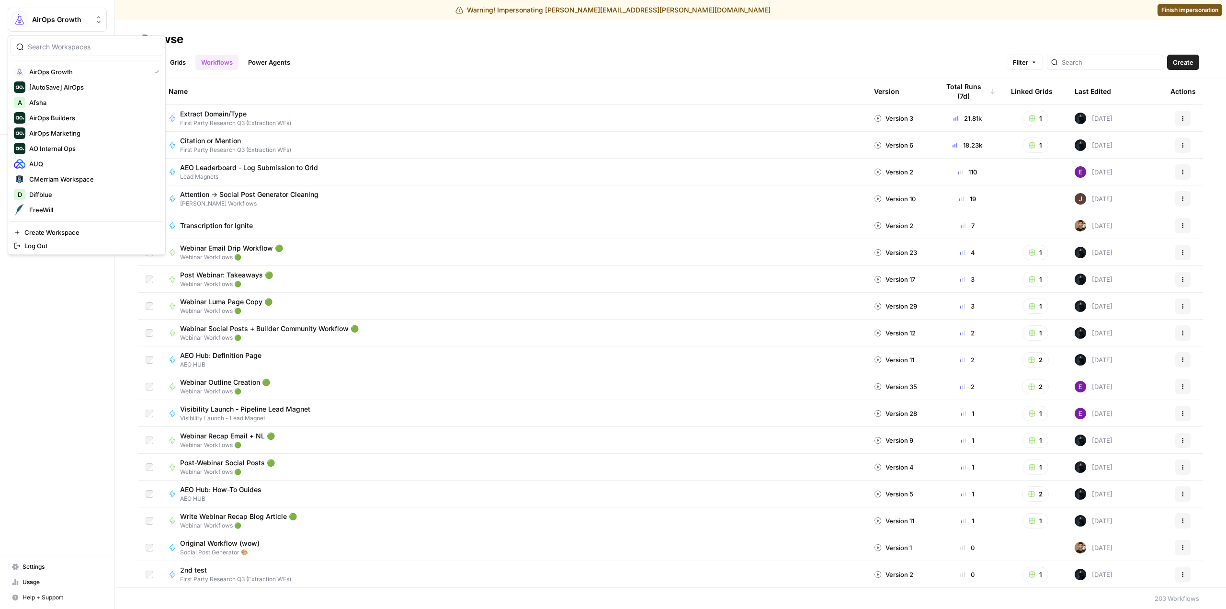  Describe the element at coordinates (231, 248) in the screenshot. I see `span: Webinar Email Drip Workflow 🟢` at that location.